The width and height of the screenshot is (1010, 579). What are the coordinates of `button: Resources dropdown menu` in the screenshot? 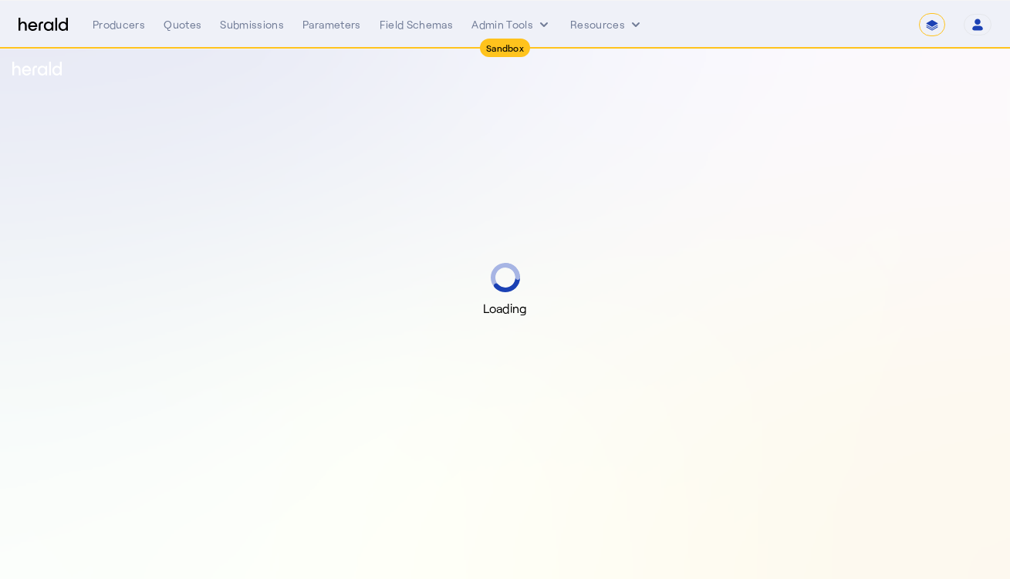 It's located at (606, 25).